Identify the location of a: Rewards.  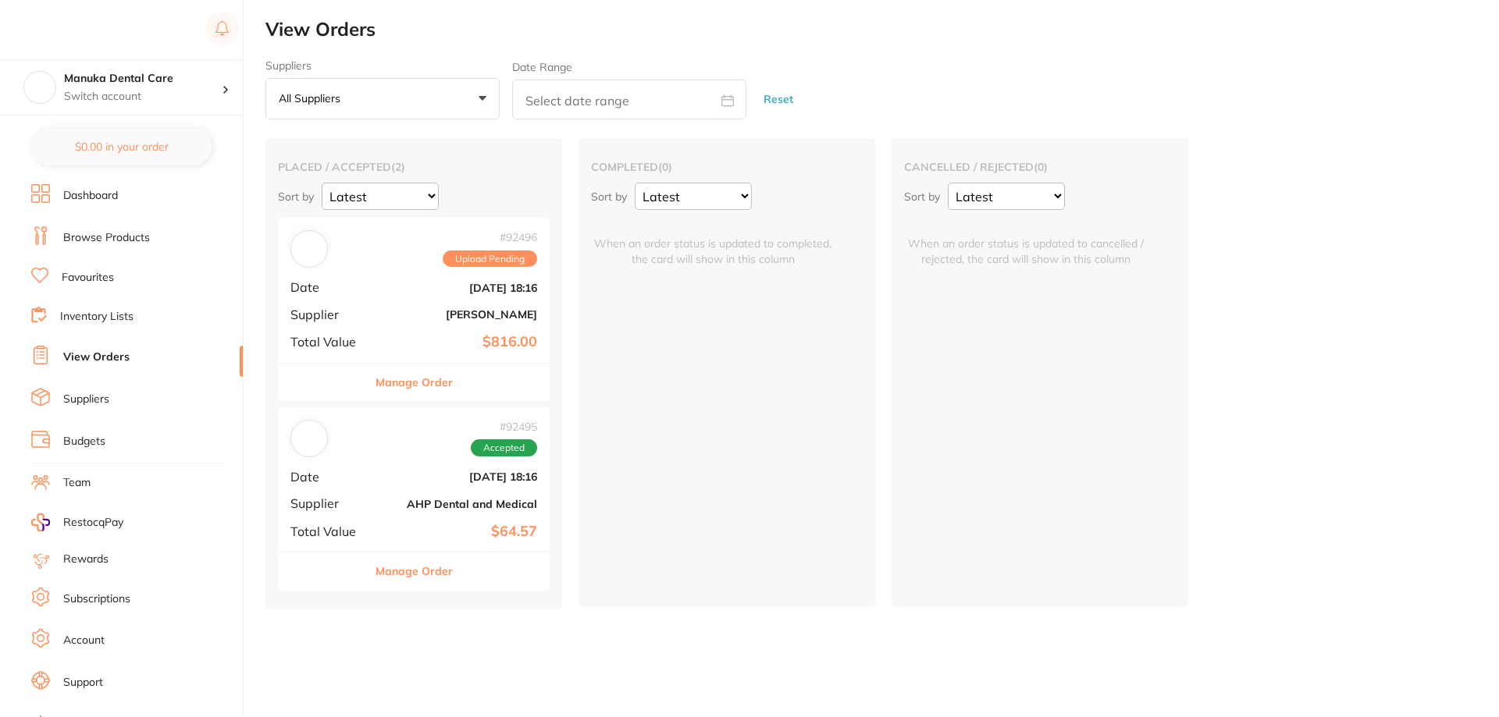
(86, 560).